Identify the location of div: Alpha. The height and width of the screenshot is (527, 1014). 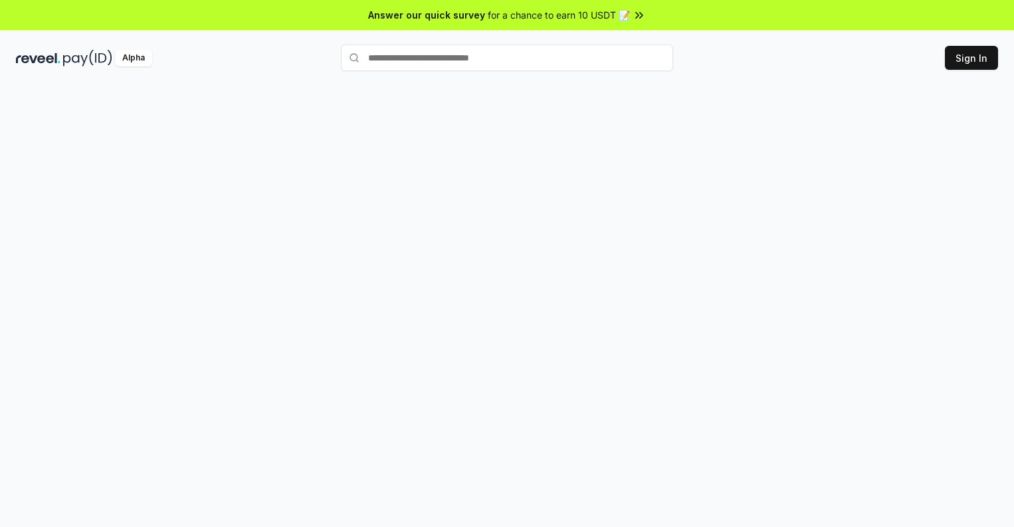
(134, 58).